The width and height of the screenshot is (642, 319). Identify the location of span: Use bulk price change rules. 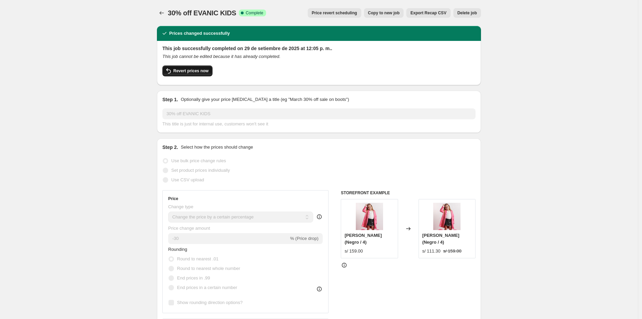
(199, 161).